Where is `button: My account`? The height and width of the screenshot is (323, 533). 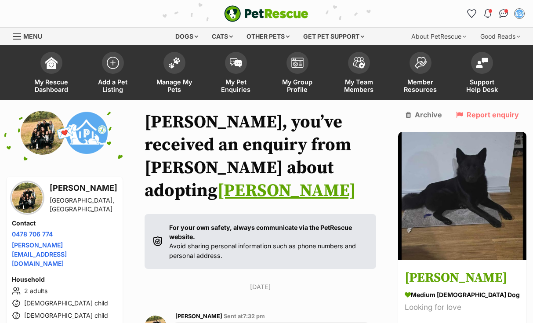 button: My account is located at coordinates (519, 14).